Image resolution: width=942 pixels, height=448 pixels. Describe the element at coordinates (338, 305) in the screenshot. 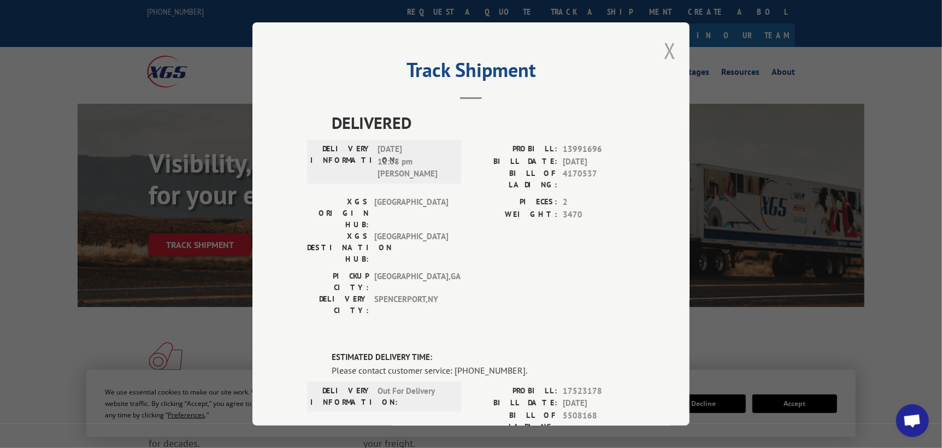

I see `label: DELIVERY CITY:` at that location.